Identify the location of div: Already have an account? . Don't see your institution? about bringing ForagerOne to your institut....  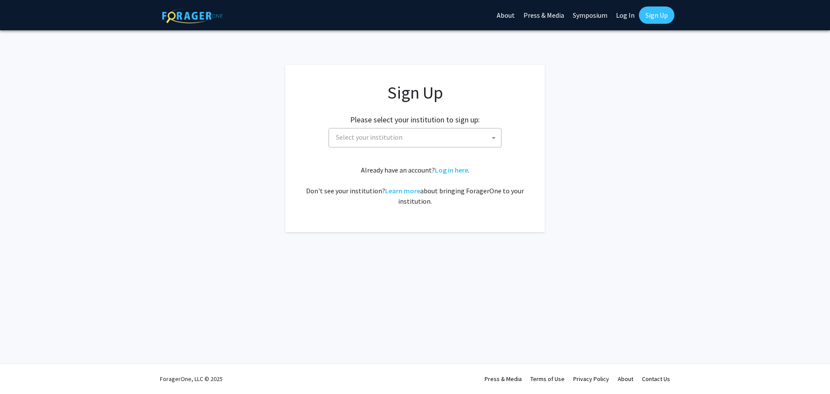
(415, 185).